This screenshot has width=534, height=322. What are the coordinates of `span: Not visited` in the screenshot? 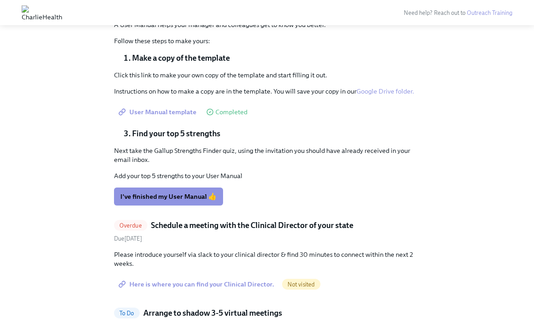 It's located at (301, 285).